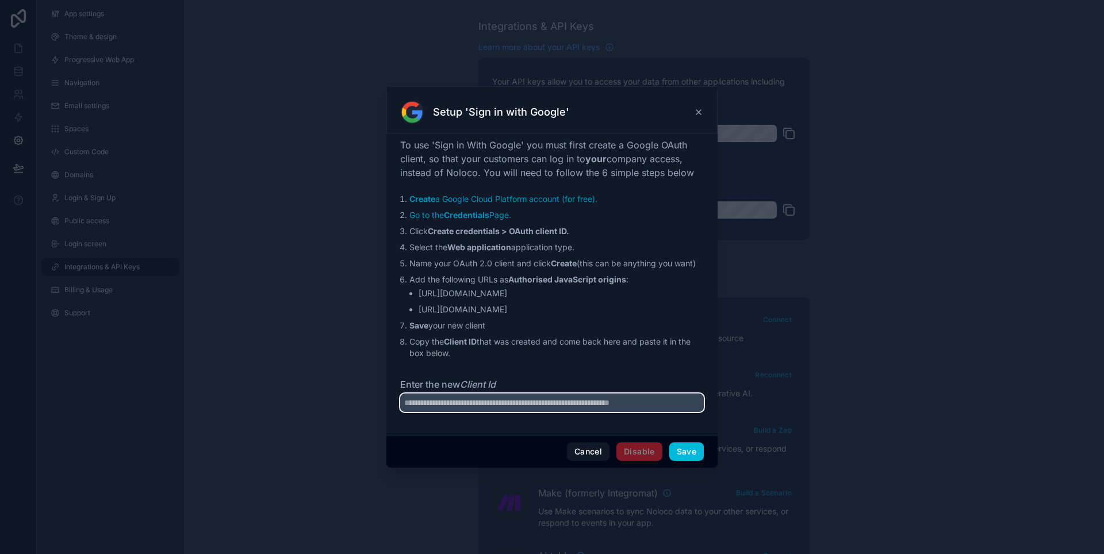 This screenshot has width=1104, height=554. I want to click on li: Click, so click(557, 231).